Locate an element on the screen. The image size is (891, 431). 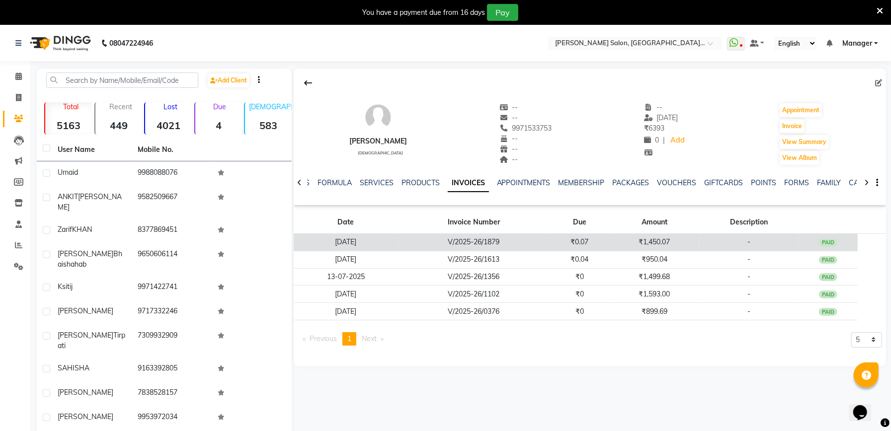
td: ₹950.04 is located at coordinates (654, 259).